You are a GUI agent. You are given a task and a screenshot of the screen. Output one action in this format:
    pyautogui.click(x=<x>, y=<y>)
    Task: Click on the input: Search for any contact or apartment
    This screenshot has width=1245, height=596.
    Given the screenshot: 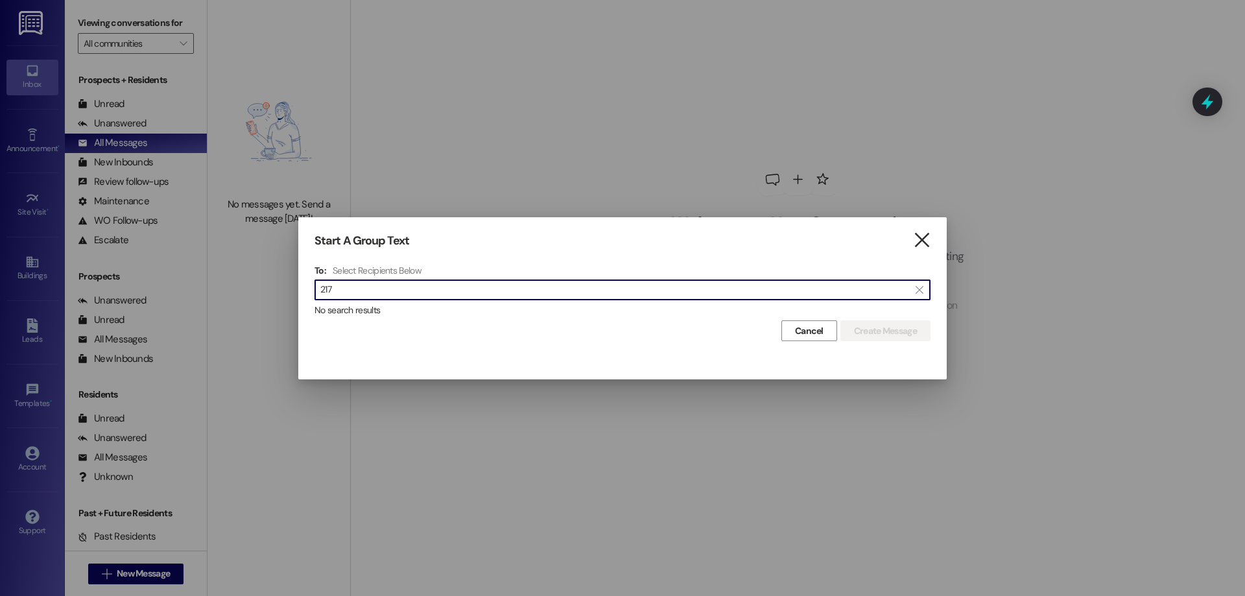 What is the action you would take?
    pyautogui.click(x=615, y=290)
    